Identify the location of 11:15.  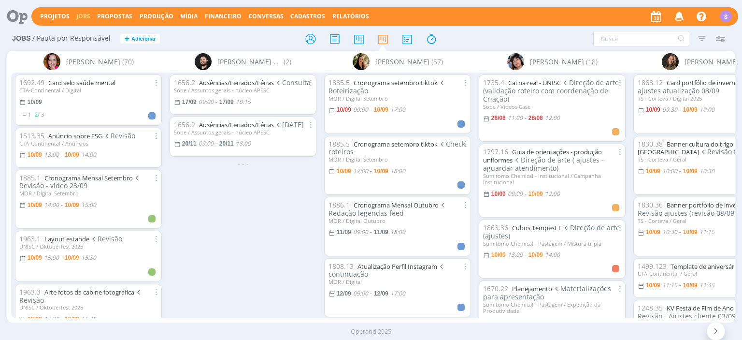
(707, 232).